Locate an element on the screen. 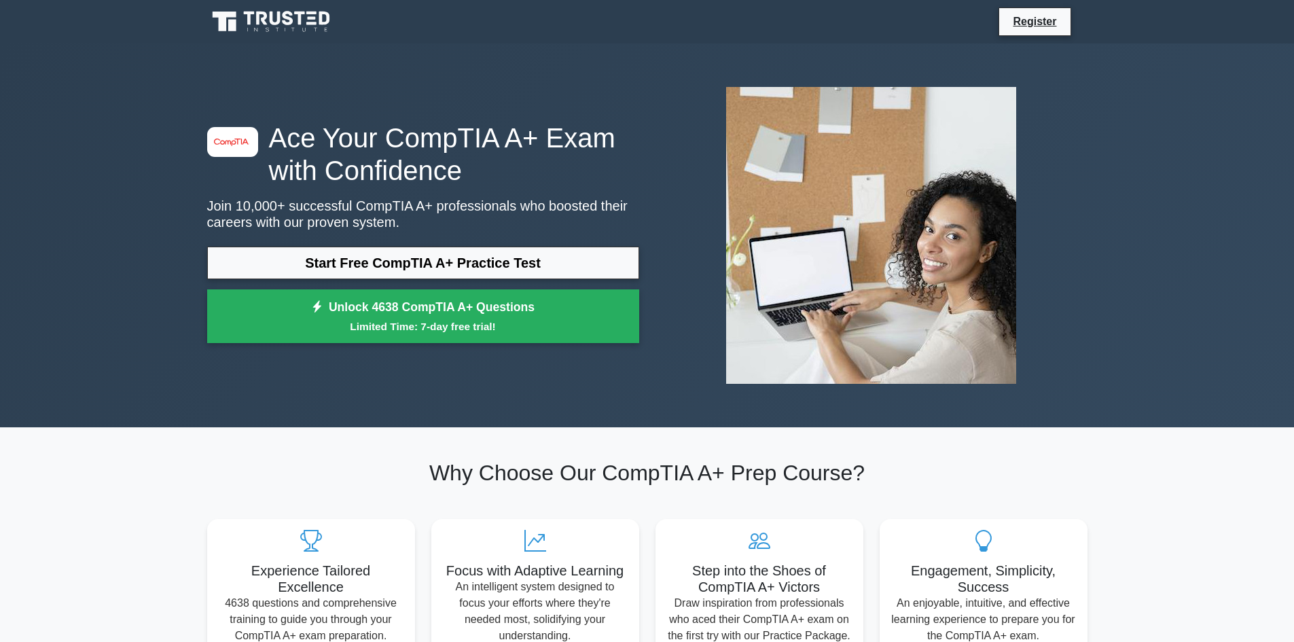  h5: Engagement, Simplicity, Success is located at coordinates (984, 579).